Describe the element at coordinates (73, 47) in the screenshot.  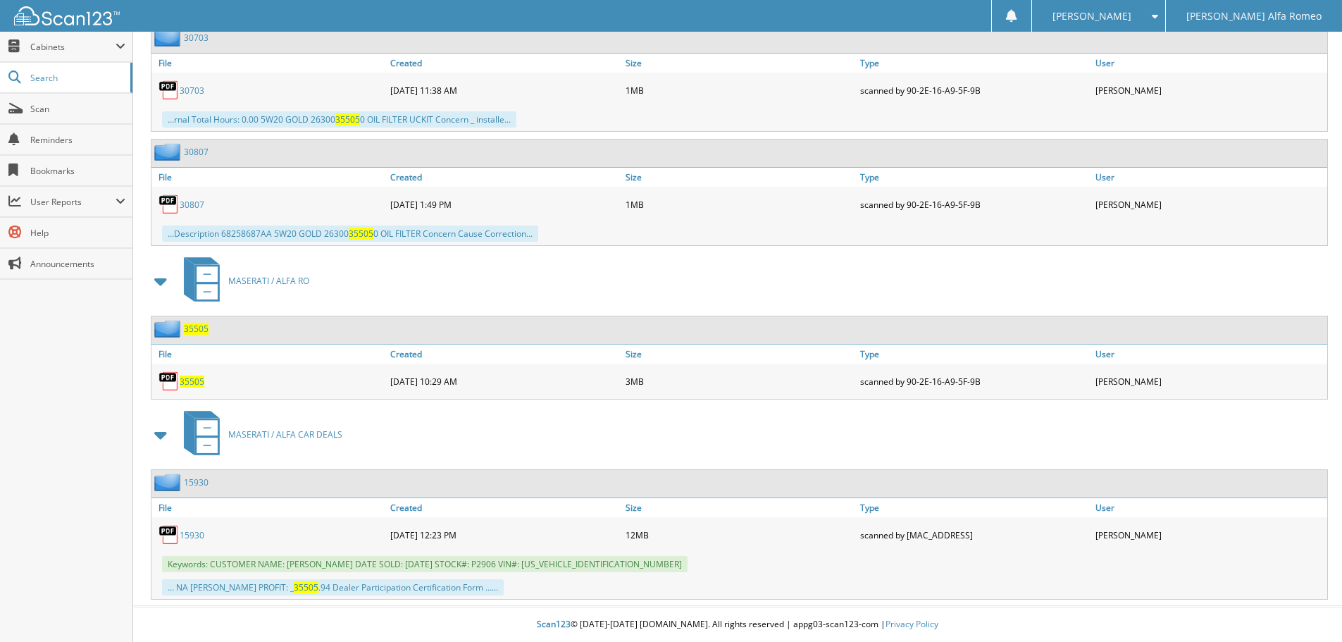
I see `span: Cabinets` at that location.